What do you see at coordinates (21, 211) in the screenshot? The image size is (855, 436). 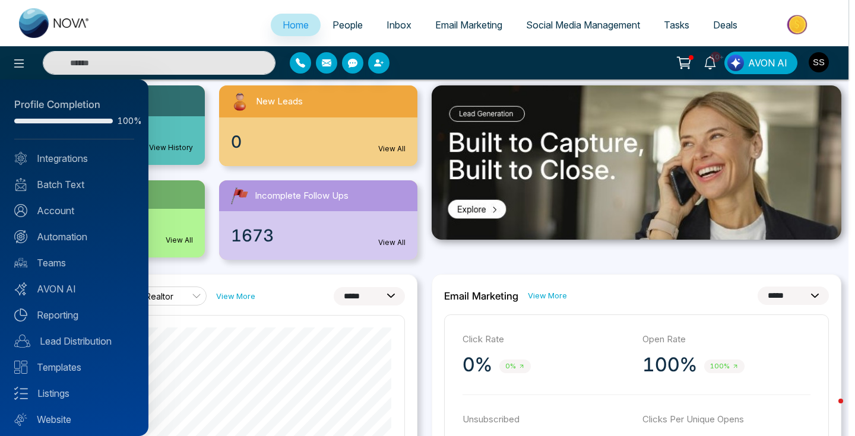 I see `img: Account.svg` at bounding box center [21, 211].